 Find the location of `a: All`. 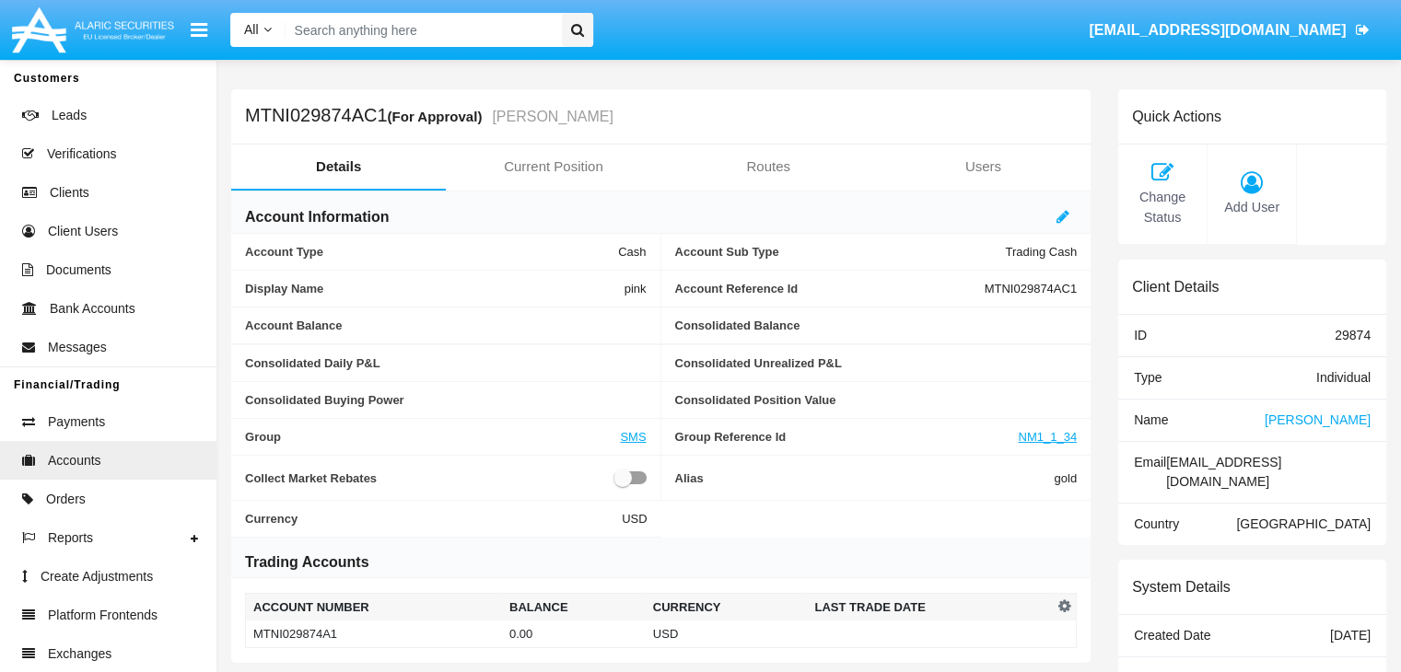

a: All is located at coordinates (258, 29).